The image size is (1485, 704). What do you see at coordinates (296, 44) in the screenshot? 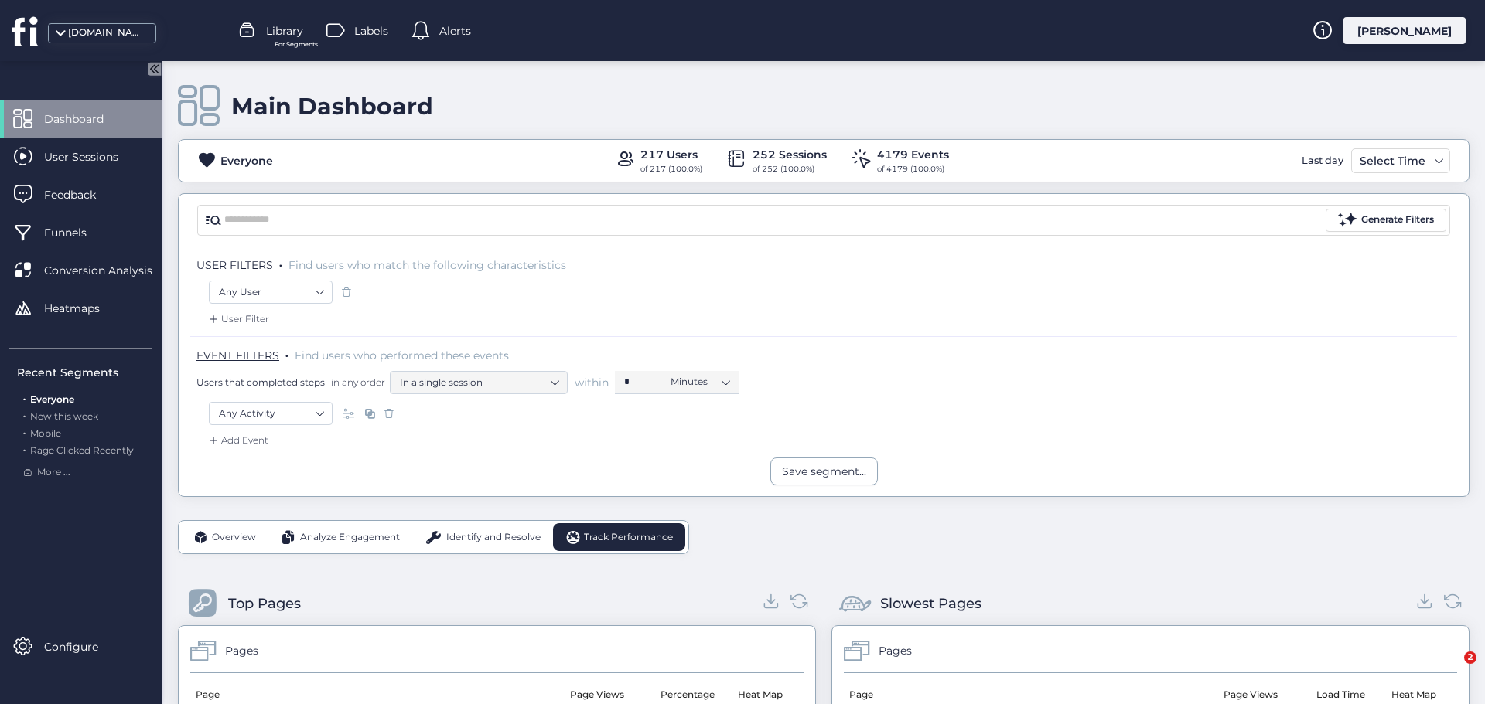
I see `span: For Segments` at bounding box center [296, 44].